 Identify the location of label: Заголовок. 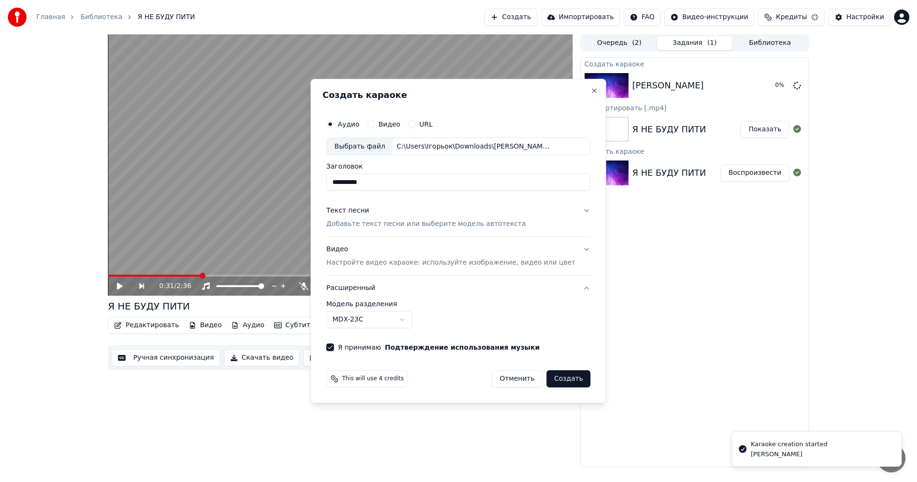
(458, 167).